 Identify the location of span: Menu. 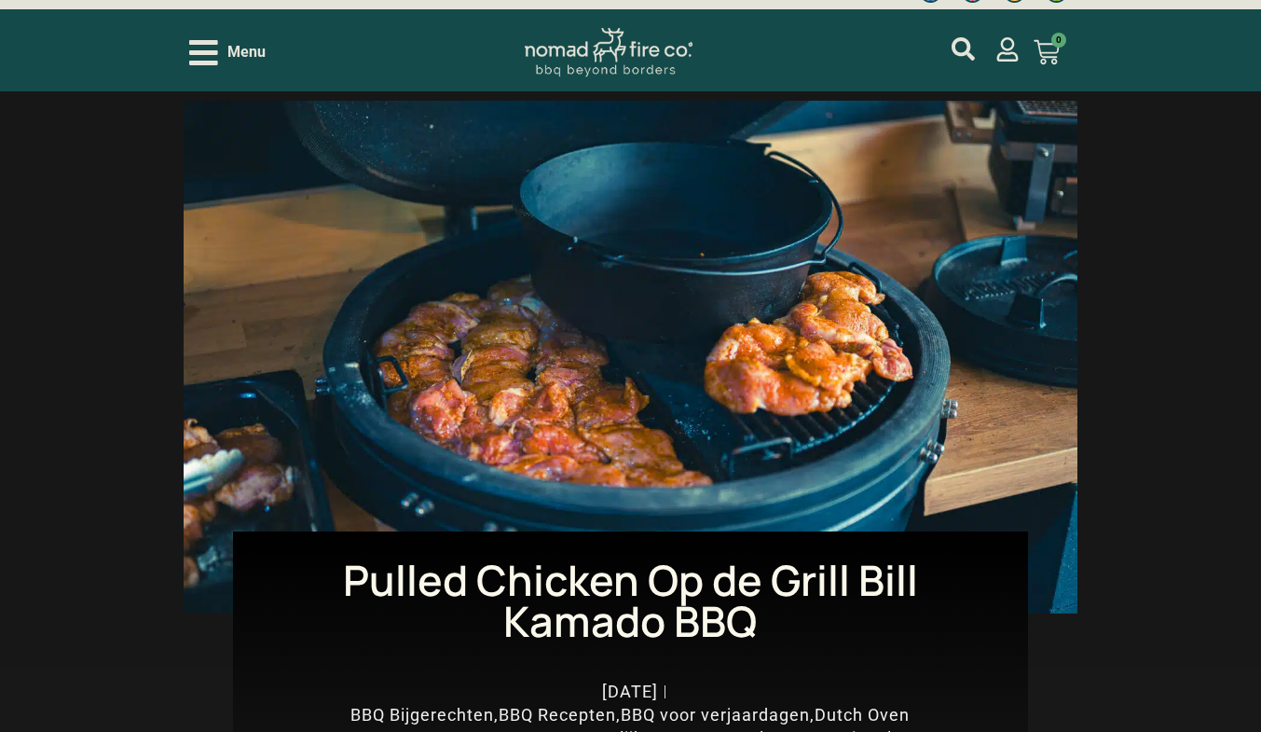
(246, 52).